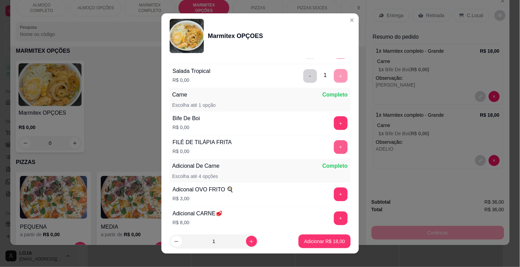 Image resolution: width=520 pixels, height=267 pixels. I want to click on p: Escolha até 4 opções, so click(195, 177).